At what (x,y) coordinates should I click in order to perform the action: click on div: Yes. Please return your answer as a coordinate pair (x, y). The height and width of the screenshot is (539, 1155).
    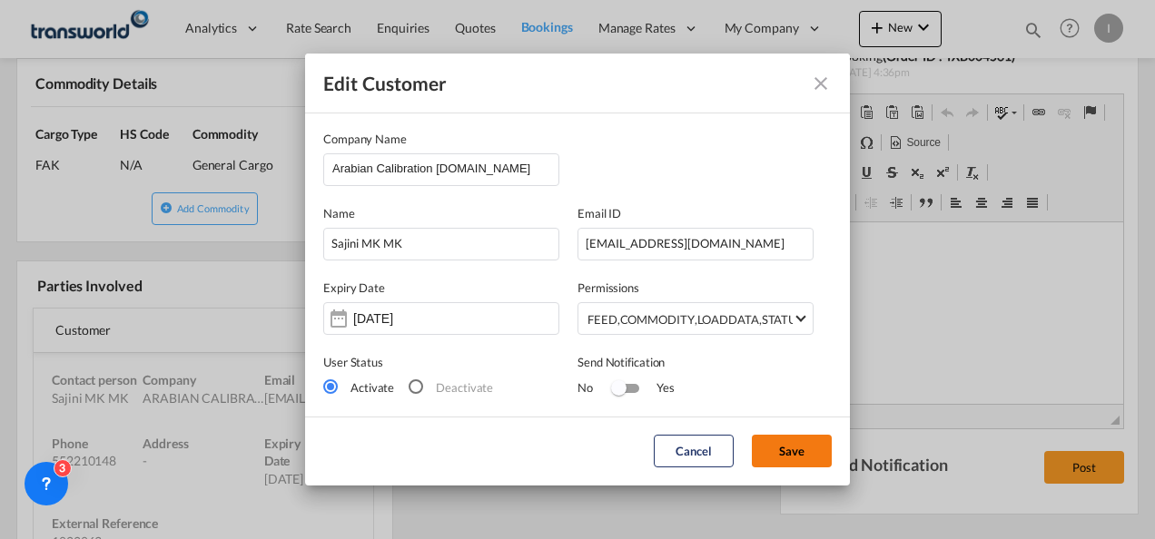
    Looking at the image, I should click on (656, 388).